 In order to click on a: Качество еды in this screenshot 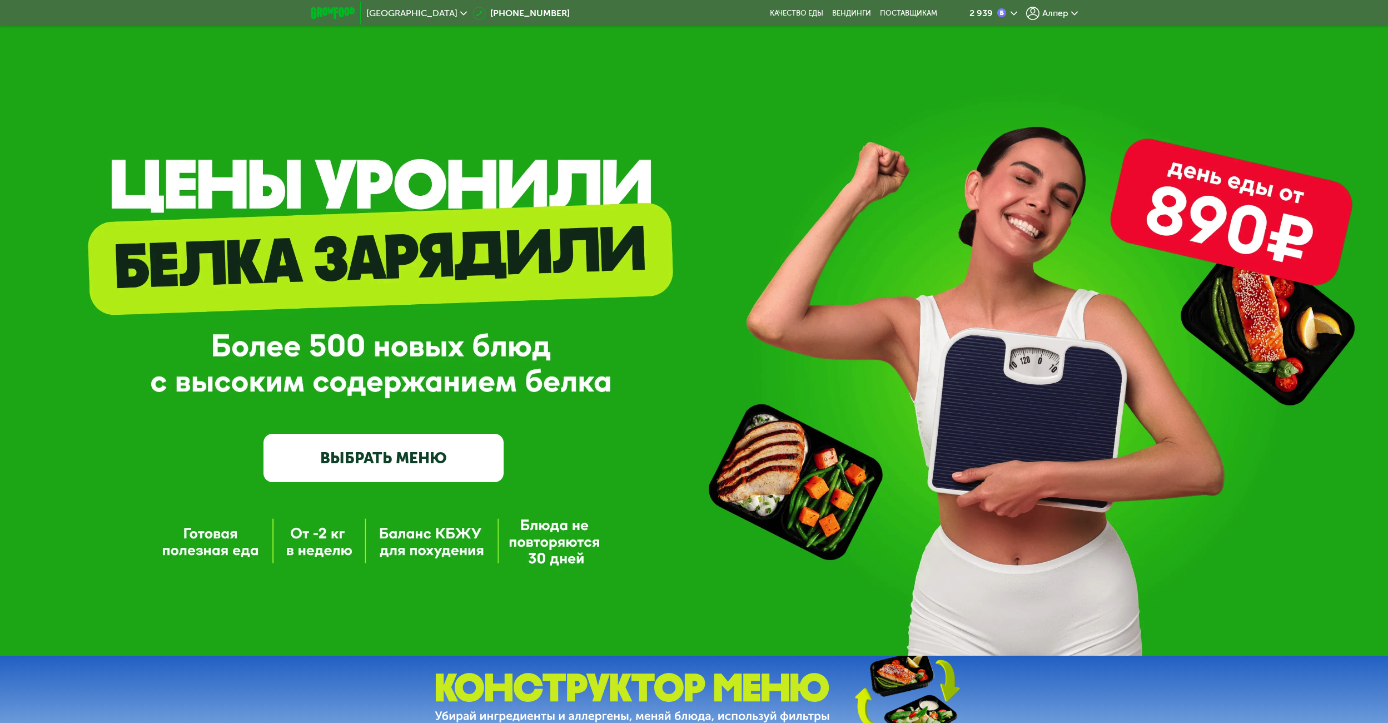, I will do `click(797, 13)`.